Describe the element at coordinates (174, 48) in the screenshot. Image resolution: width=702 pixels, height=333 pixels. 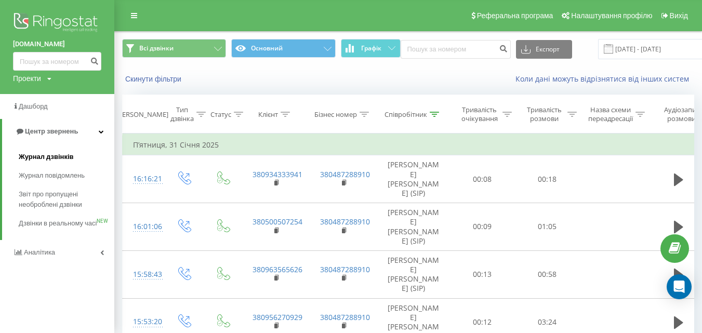
I see `button: Всі дзвінки` at that location.